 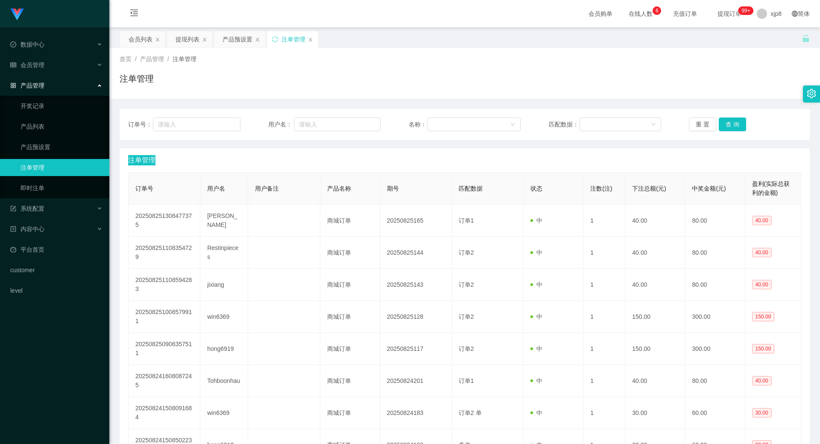 What do you see at coordinates (470, 412) in the screenshot?
I see `span: 订单2 单` at bounding box center [470, 412].